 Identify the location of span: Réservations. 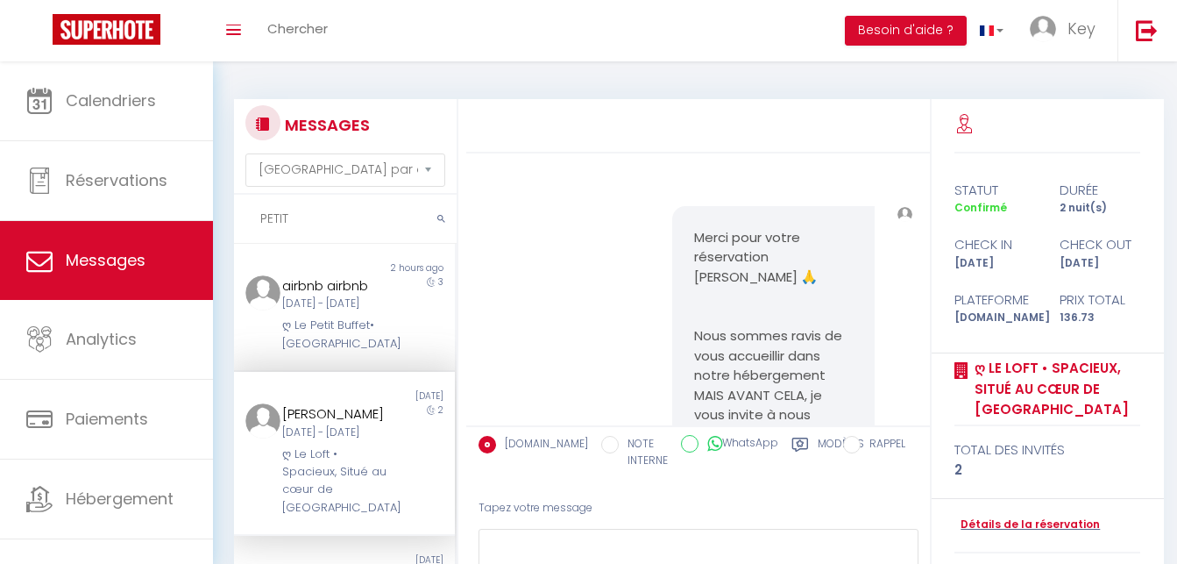
(117, 180).